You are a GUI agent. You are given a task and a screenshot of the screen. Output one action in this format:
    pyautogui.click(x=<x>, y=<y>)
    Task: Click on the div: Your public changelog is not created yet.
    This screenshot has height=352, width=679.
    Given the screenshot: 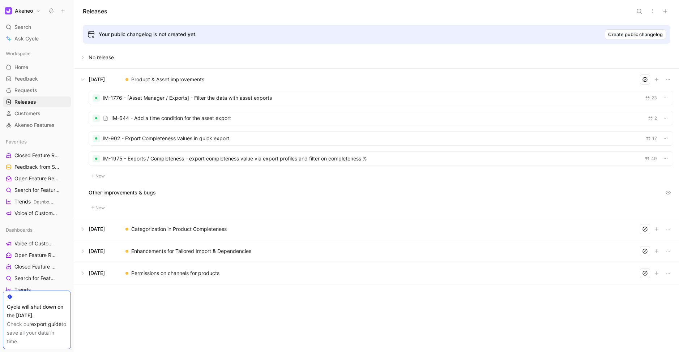 What is the action you would take?
    pyautogui.click(x=147, y=34)
    